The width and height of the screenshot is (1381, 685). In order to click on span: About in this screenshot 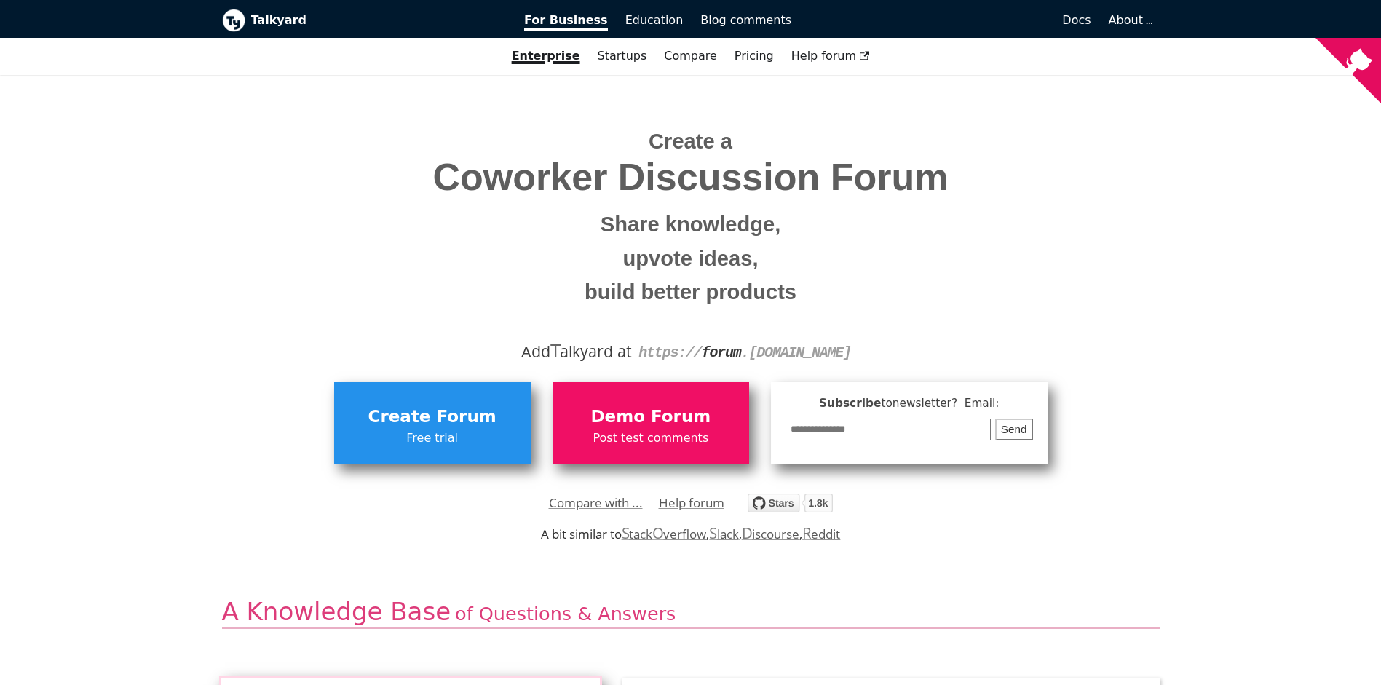, I will do `click(1130, 20)`.